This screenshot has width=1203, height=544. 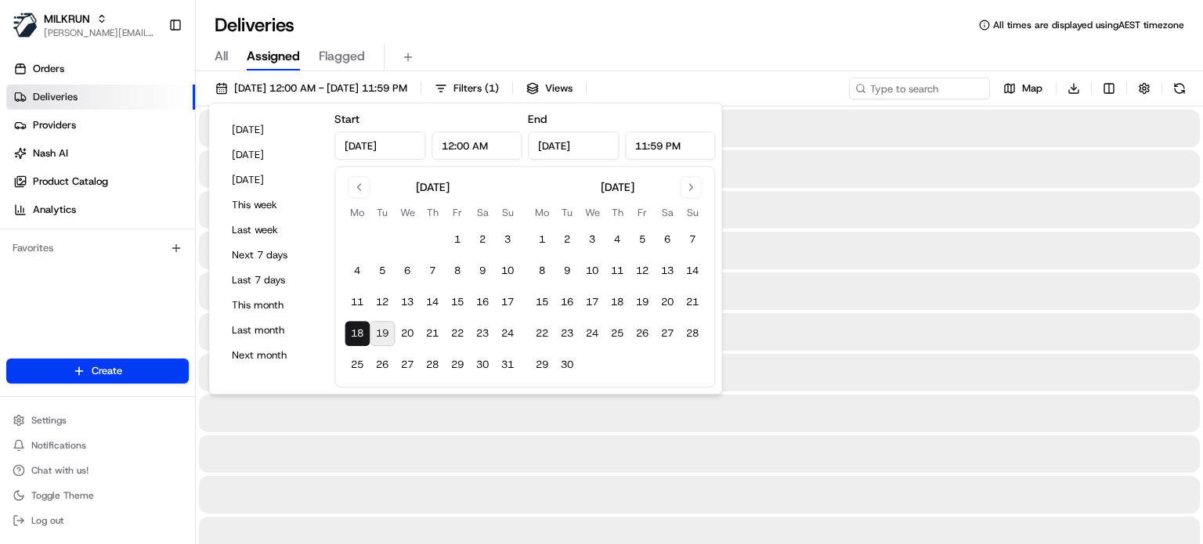 I want to click on button: 29, so click(x=457, y=365).